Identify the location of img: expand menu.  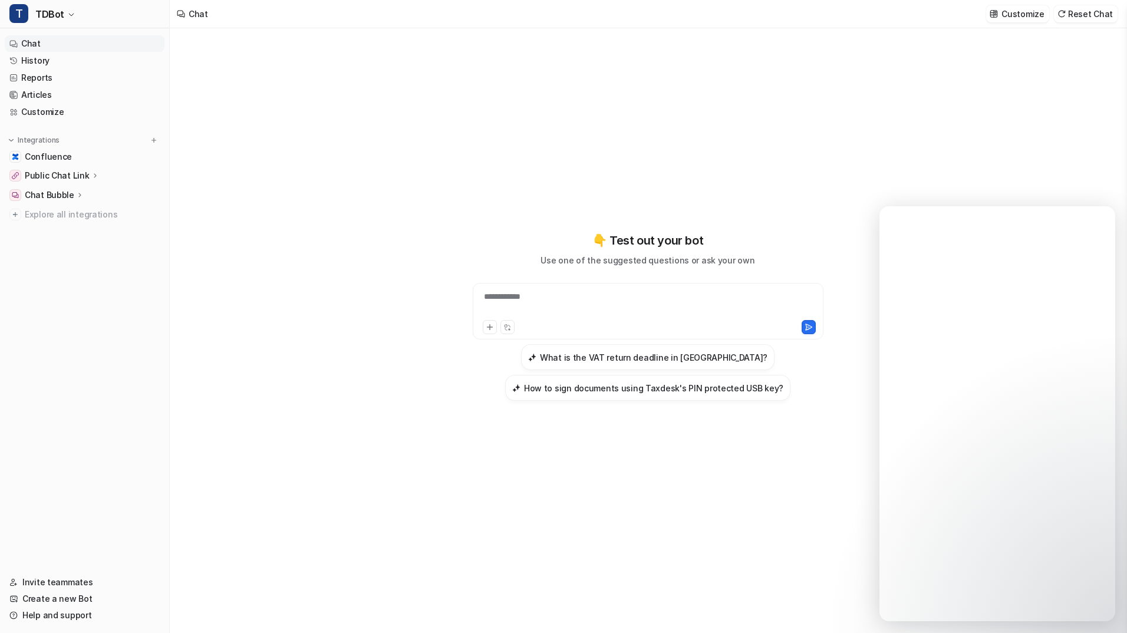
(11, 140).